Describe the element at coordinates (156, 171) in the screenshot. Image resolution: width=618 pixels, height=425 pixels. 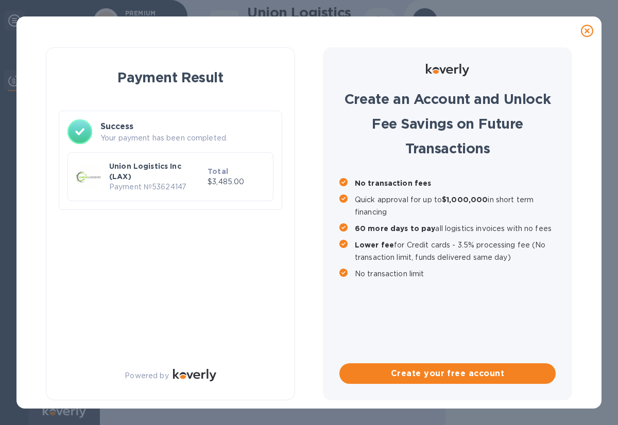
I see `p: Union Logistics Inc (LAX)` at that location.